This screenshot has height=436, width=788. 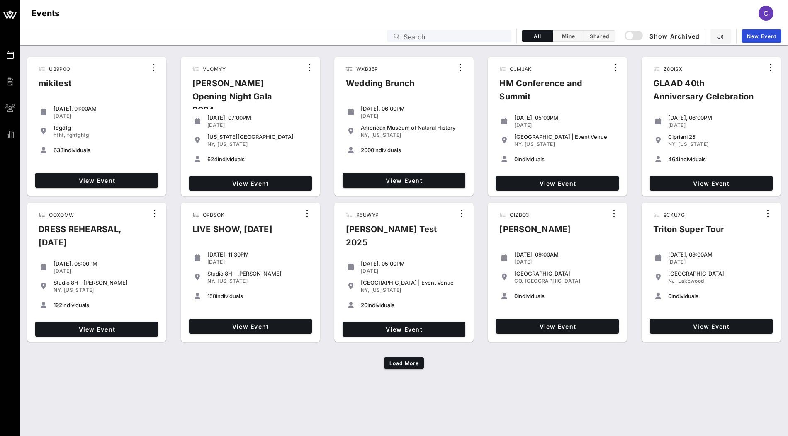 What do you see at coordinates (673, 159) in the screenshot?
I see `span: 464` at bounding box center [673, 159].